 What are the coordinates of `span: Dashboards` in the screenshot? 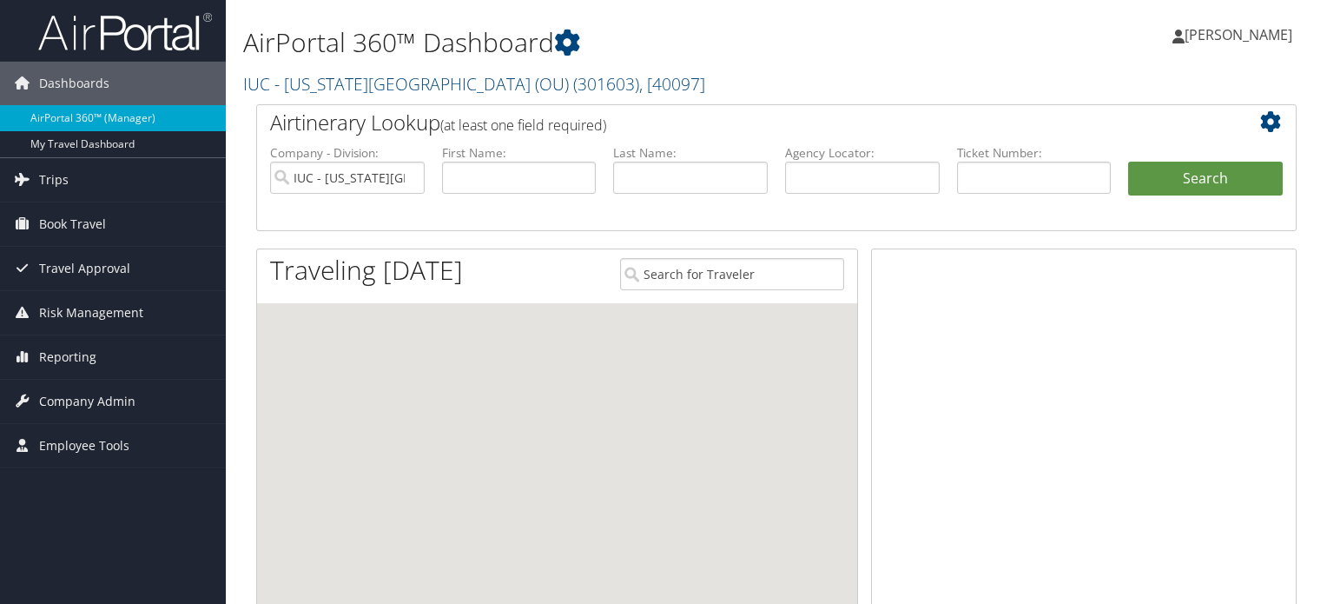 It's located at (74, 83).